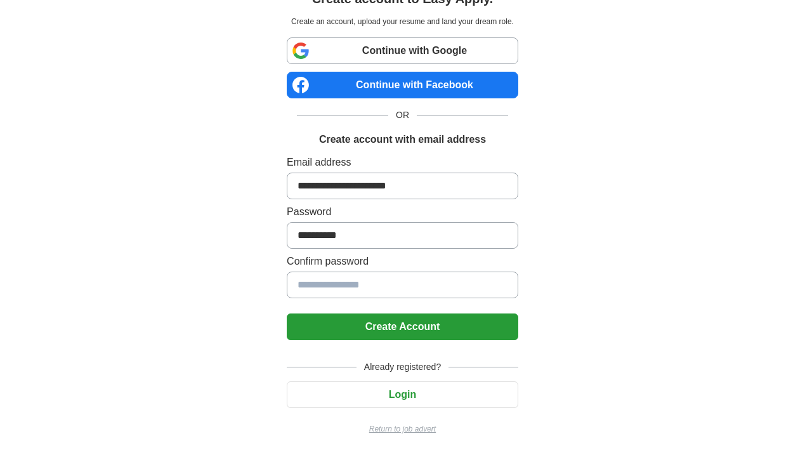  I want to click on span: OR, so click(402, 115).